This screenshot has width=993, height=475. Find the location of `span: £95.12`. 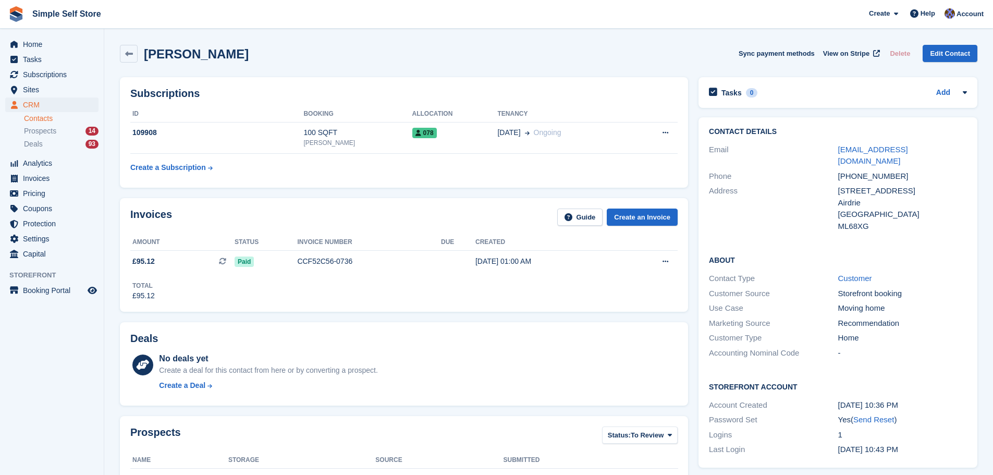

span: £95.12 is located at coordinates (143, 261).